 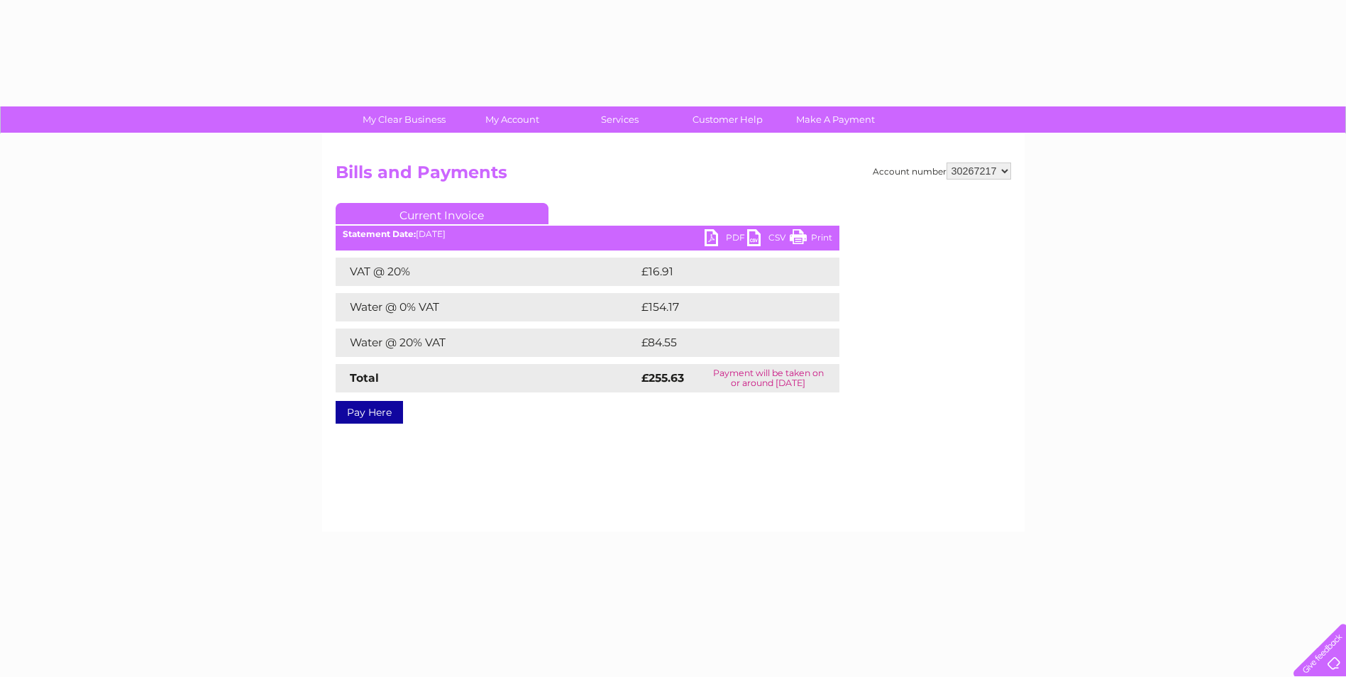 What do you see at coordinates (663, 377) in the screenshot?
I see `strong: £255.63` at bounding box center [663, 377].